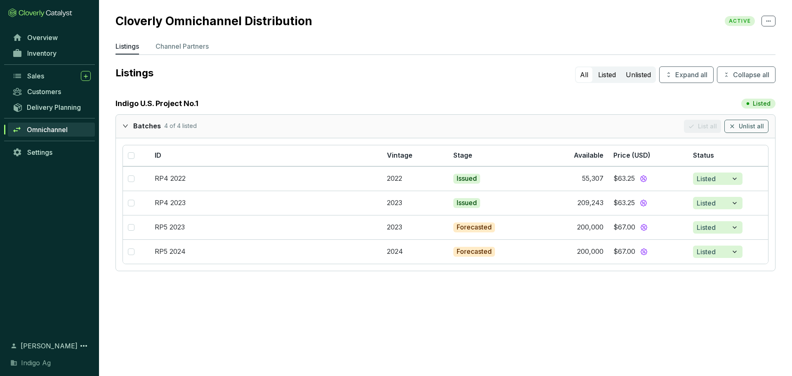  I want to click on span: Sales, so click(35, 76).